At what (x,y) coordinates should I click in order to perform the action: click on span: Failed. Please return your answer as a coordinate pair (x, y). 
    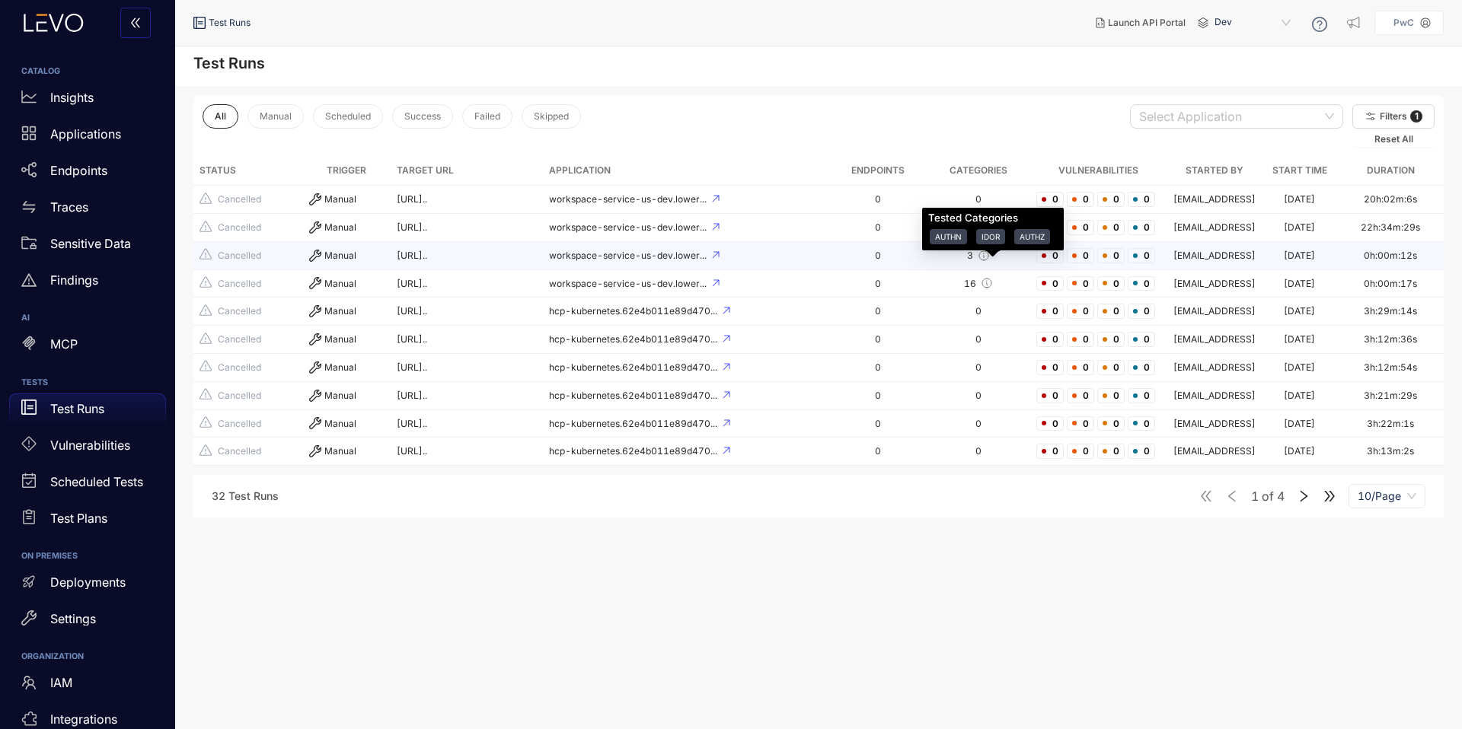
    Looking at the image, I should click on (487, 116).